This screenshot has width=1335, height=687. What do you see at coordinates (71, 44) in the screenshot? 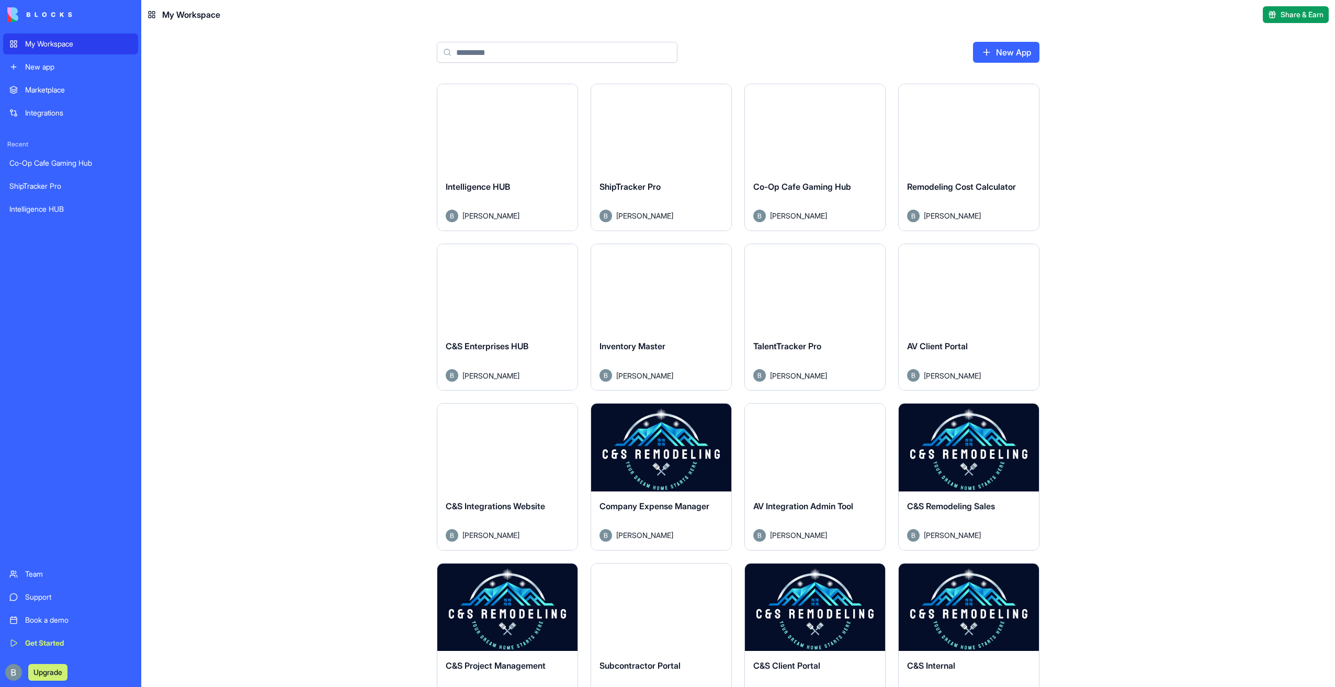
I see `a: My Workspace` at bounding box center [71, 44].